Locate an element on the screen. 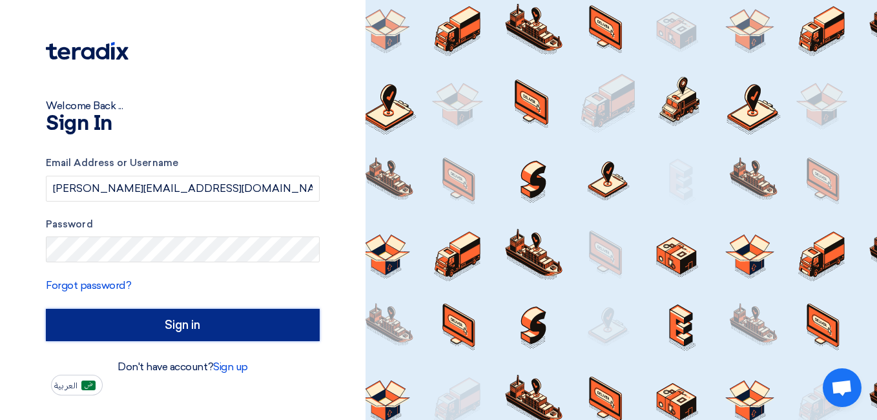  img: Teradix logo is located at coordinates (87, 51).